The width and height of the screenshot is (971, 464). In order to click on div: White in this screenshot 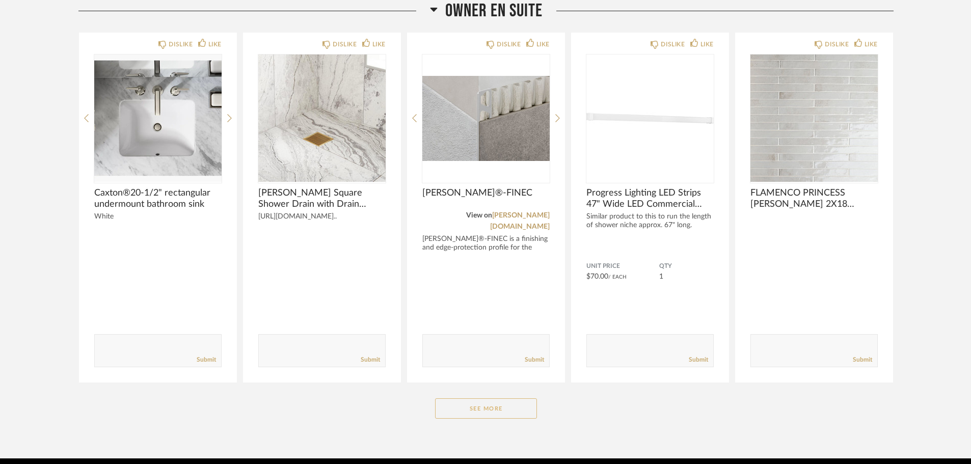, I will do `click(158, 217)`.